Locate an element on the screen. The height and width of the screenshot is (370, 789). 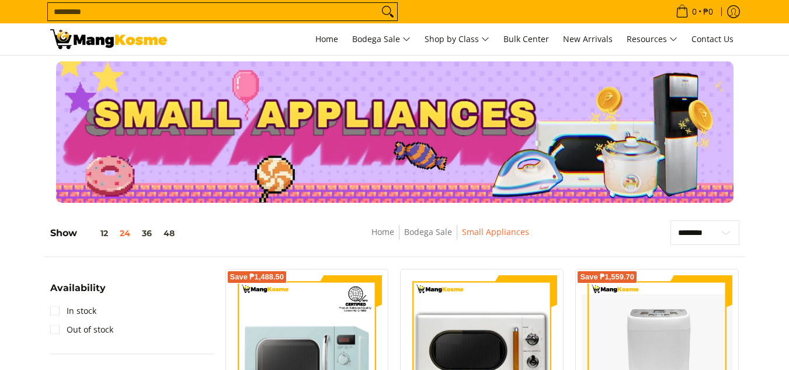
button: 48 is located at coordinates (169, 233).